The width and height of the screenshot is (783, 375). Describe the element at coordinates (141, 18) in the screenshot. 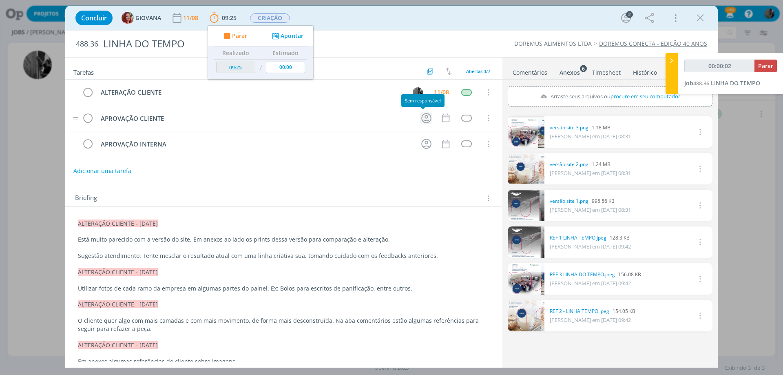

I see `button: GGIOVANA` at that location.